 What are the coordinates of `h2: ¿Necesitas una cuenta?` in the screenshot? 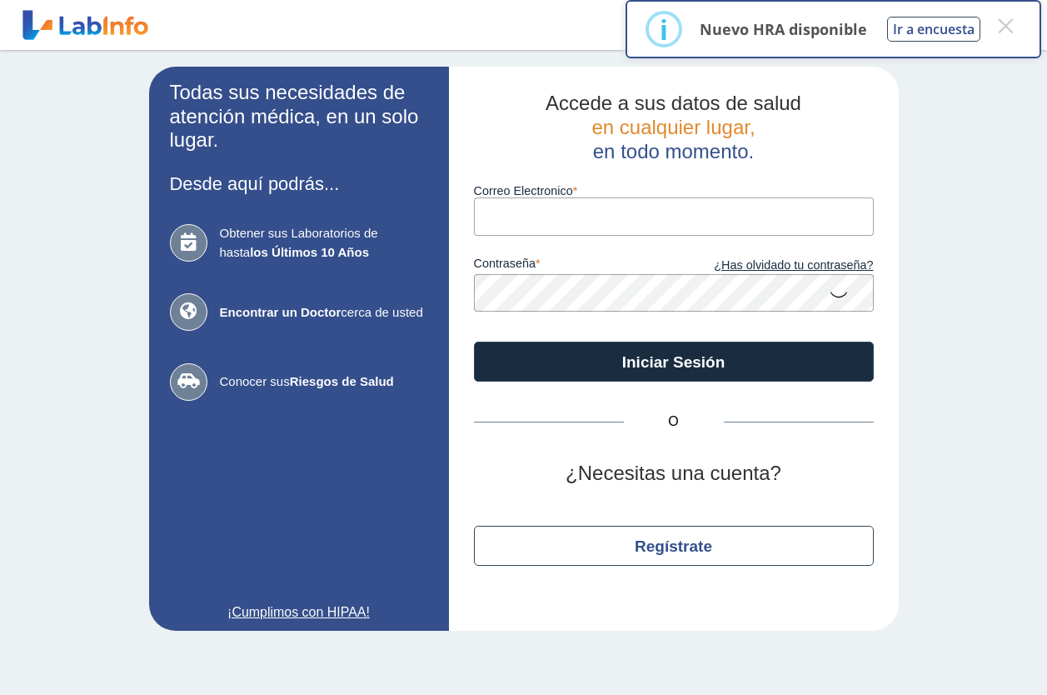 It's located at (674, 473).